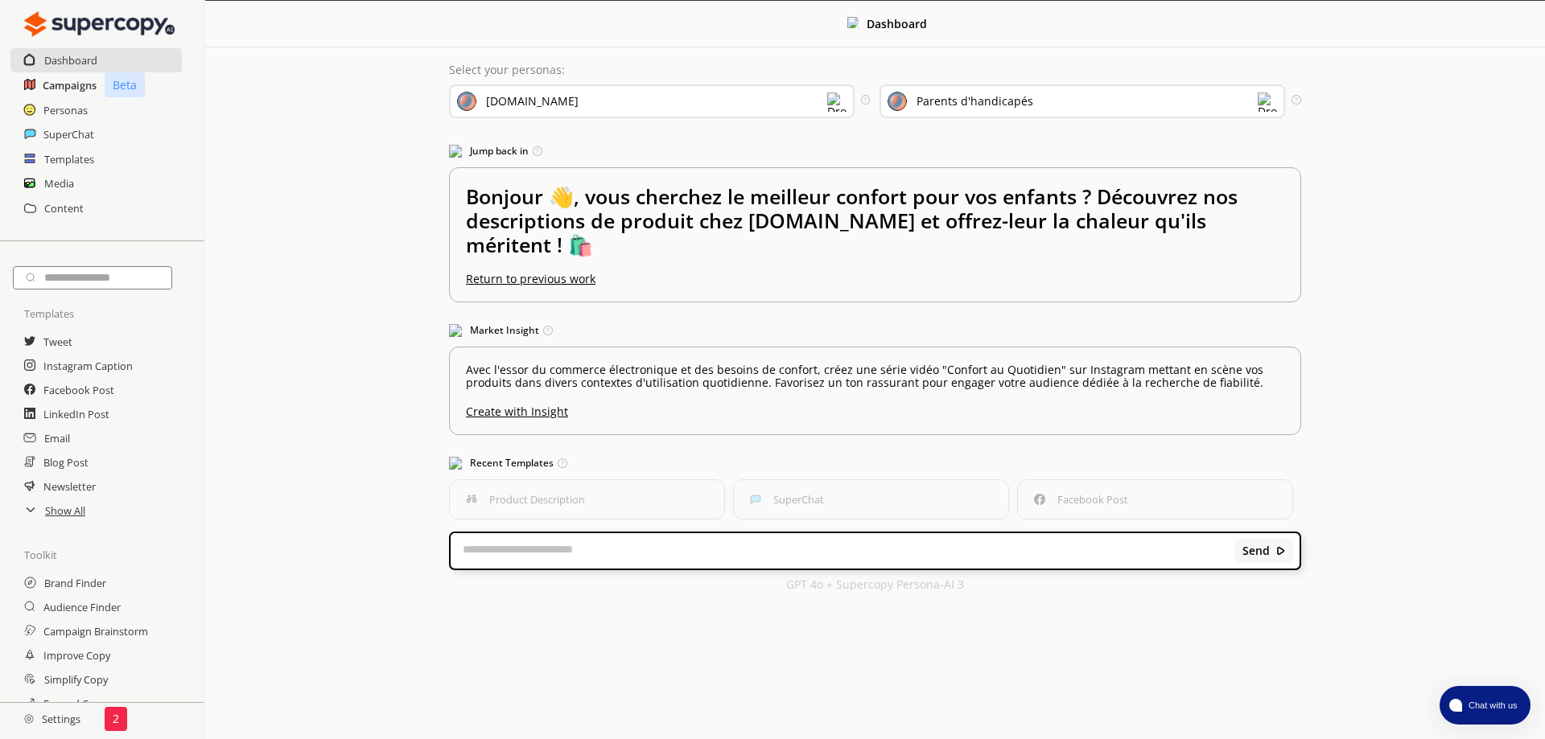 Image resolution: width=1545 pixels, height=739 pixels. Describe the element at coordinates (75, 704) in the screenshot. I see `h2: Expand Copy` at that location.